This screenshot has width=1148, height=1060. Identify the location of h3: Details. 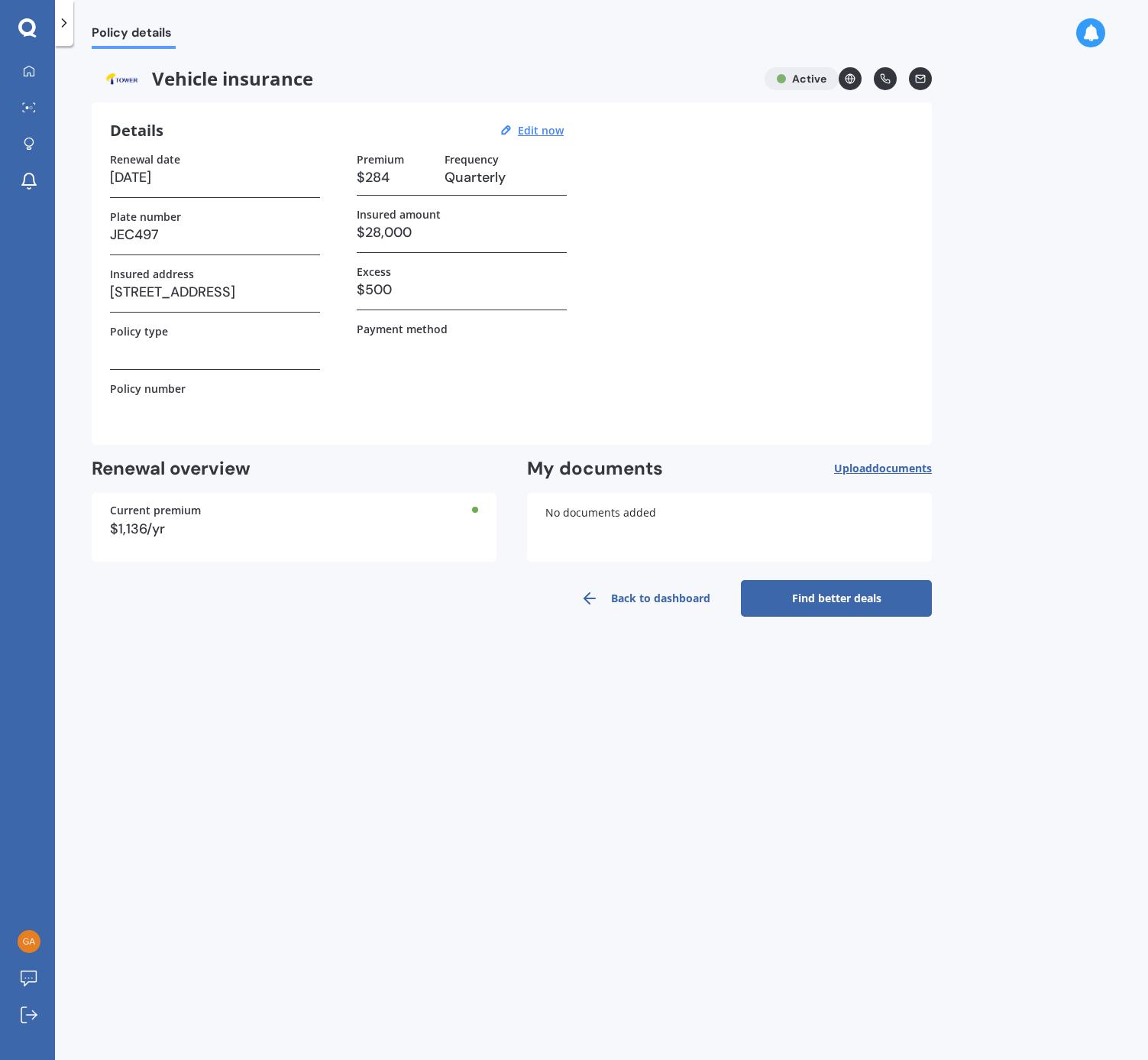
(137, 131).